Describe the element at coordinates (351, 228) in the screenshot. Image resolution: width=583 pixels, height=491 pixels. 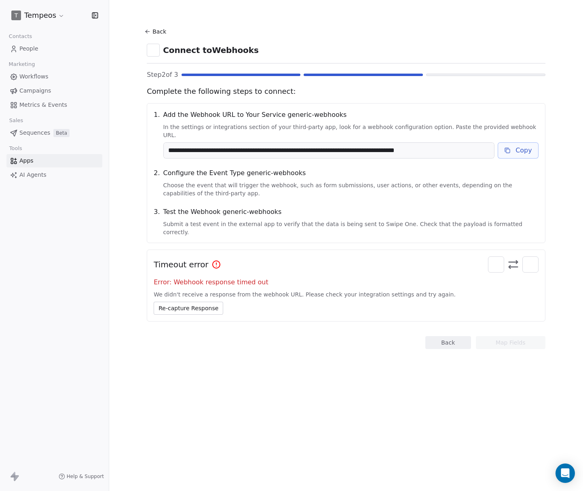
I see `span: Submit a test event in the external app to verify that the data is being sent to Swipe One. Check...` at that location.